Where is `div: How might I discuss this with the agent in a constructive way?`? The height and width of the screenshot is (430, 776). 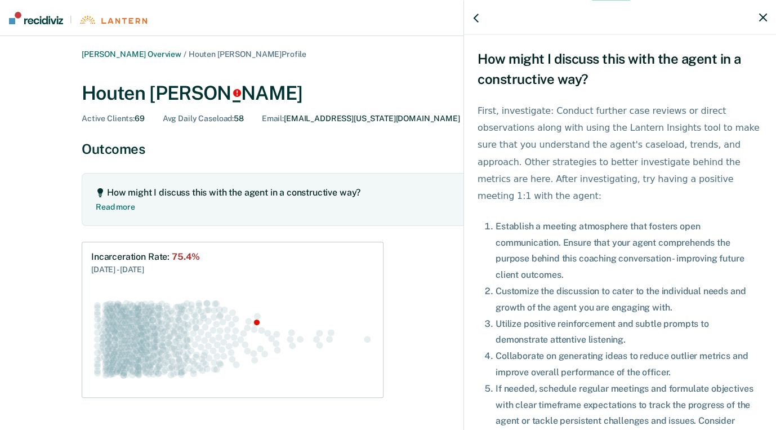 div: How might I discuss this with the agent in a constructive way? is located at coordinates (620, 68).